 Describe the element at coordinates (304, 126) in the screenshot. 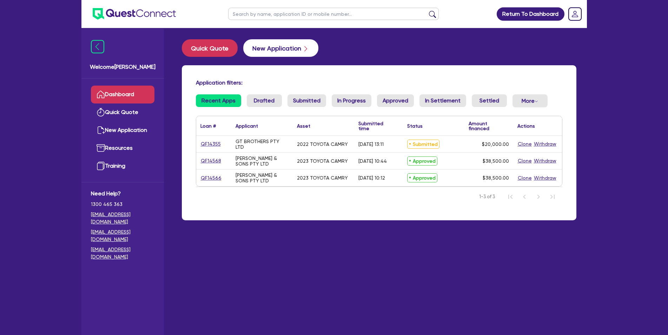

I see `div: Asset` at that location.